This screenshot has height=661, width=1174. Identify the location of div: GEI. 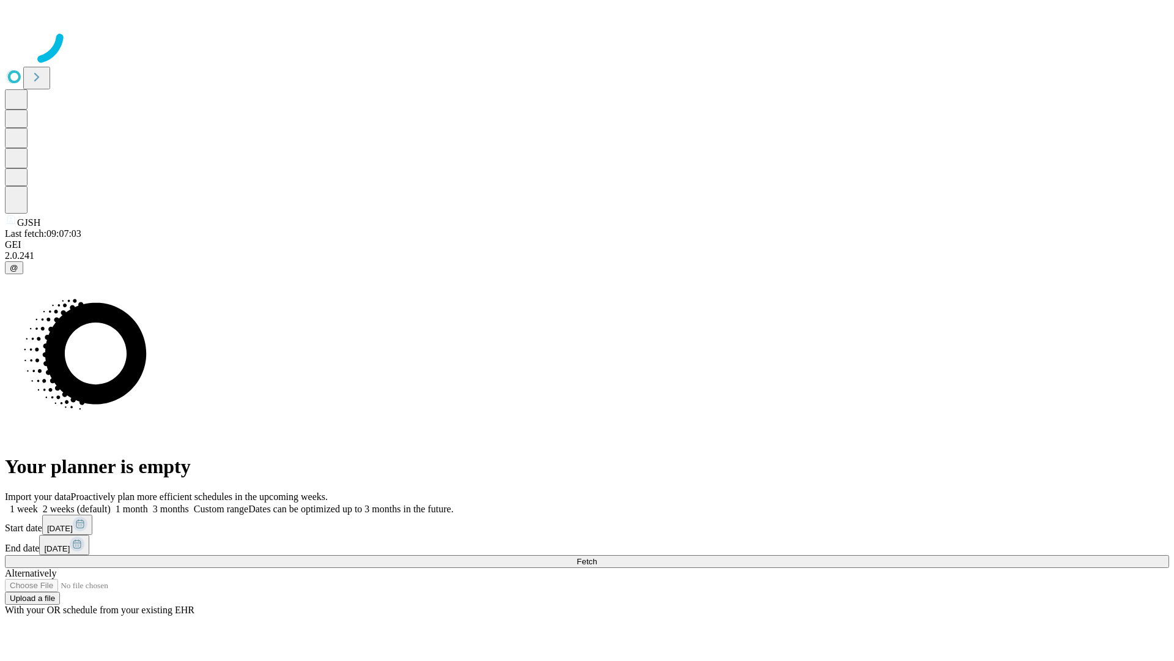
(587, 245).